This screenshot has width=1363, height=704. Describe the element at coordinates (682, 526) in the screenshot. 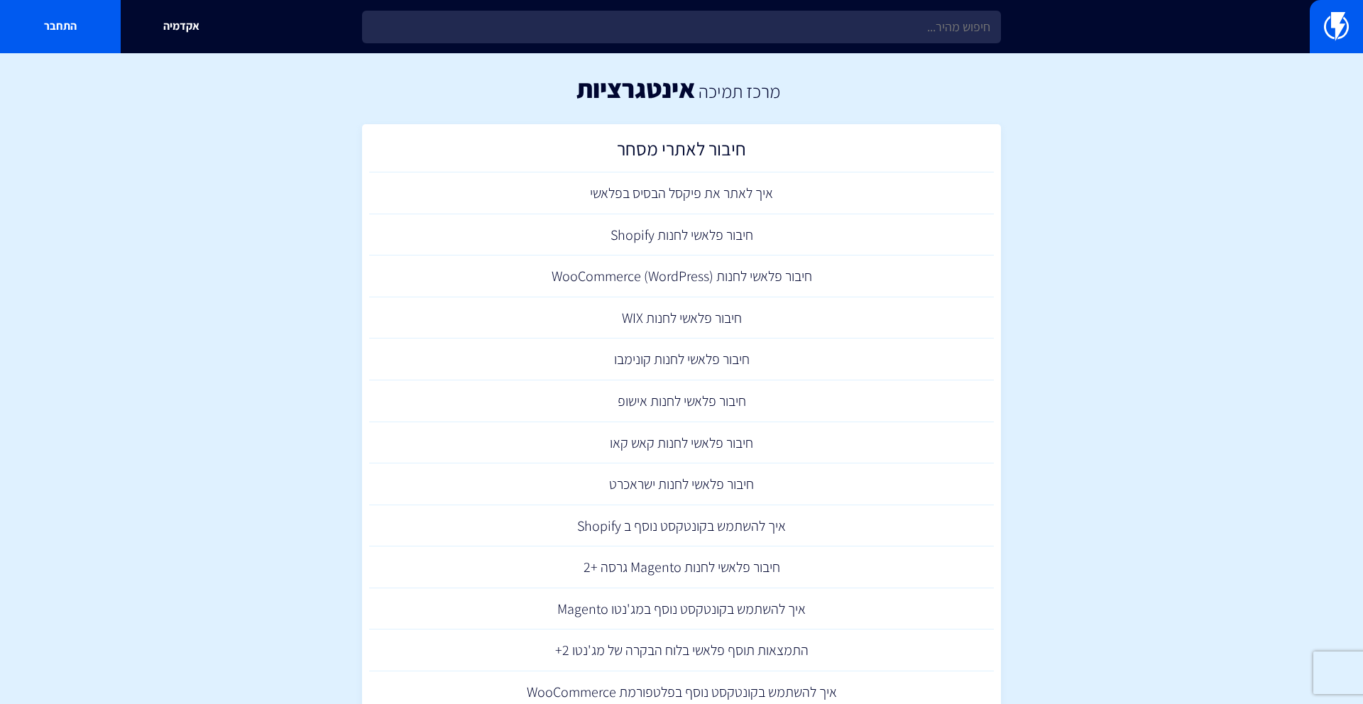

I see `a: איך להשתמש בקונטקסט נוסף ב Shopify` at that location.